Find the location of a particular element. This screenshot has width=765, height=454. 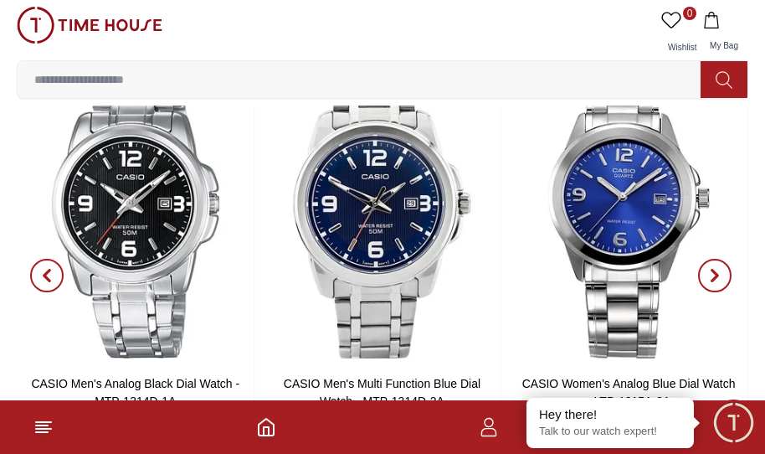

a: Home is located at coordinates (266, 427).